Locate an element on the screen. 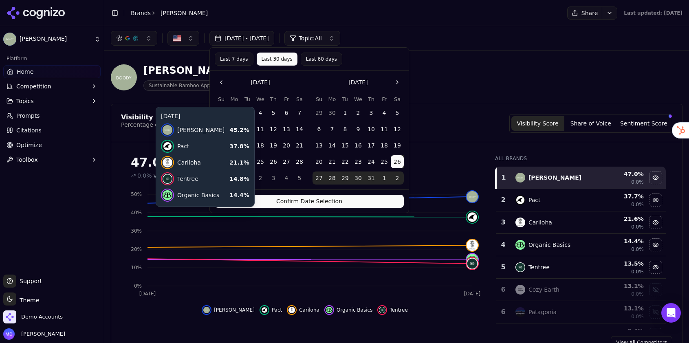 This screenshot has height=343, width=689. button: Friday, August 1st, 2025, selected is located at coordinates (384, 178).